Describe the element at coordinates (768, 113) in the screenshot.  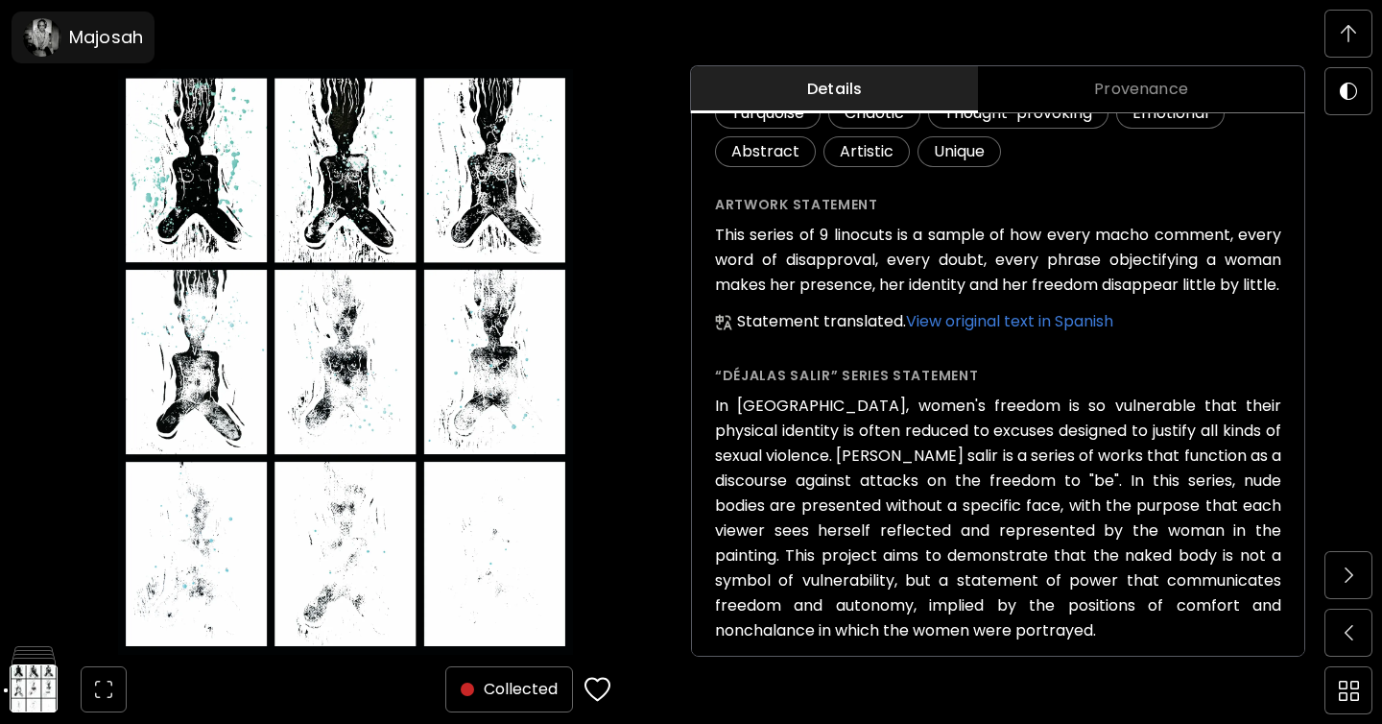
I see `span: Turquoise` at that location.